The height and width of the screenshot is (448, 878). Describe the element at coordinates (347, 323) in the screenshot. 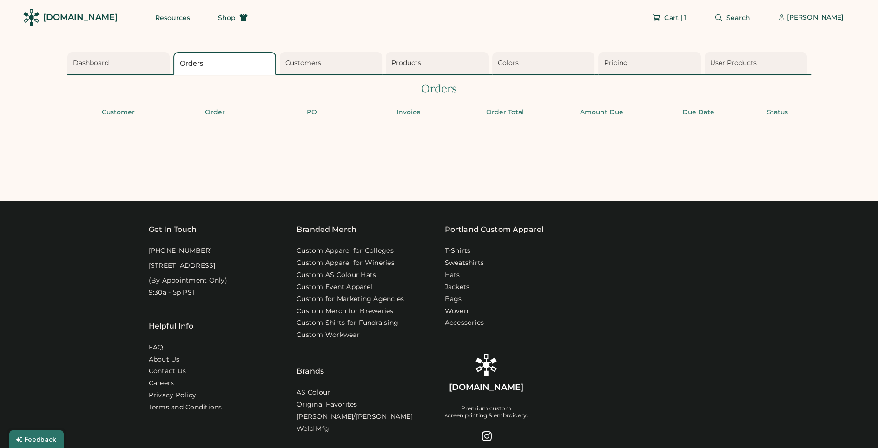

I see `a: Custom Shirts for Fundraising` at that location.